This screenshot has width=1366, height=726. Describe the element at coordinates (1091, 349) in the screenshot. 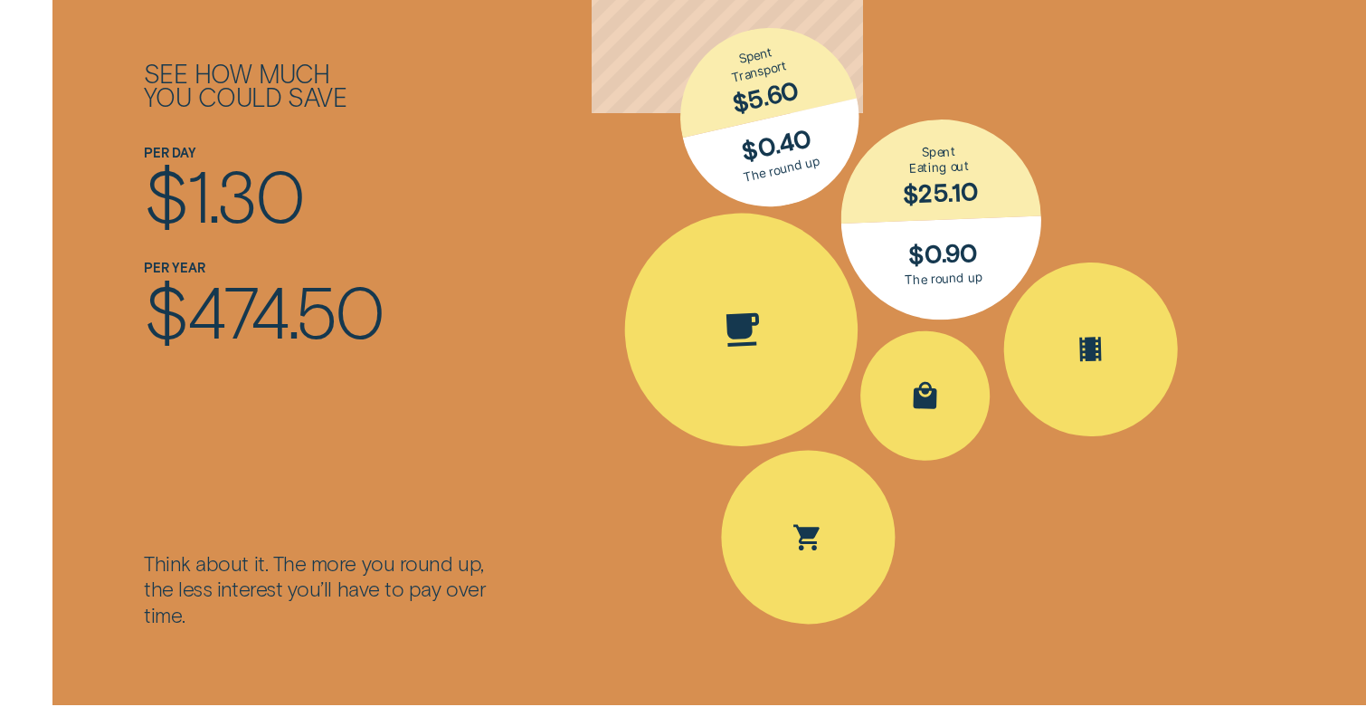

I see `button: Spent Entertainment $16.30; The round up $0.70` at that location.